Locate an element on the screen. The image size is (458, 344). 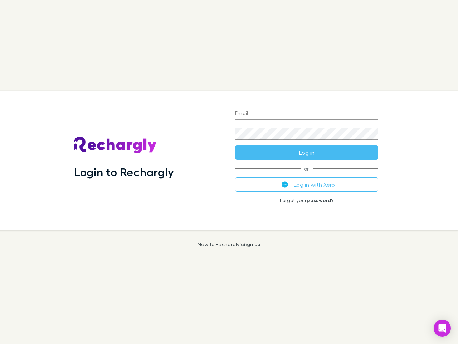
p: New to Rechargly? is located at coordinates (229, 244).